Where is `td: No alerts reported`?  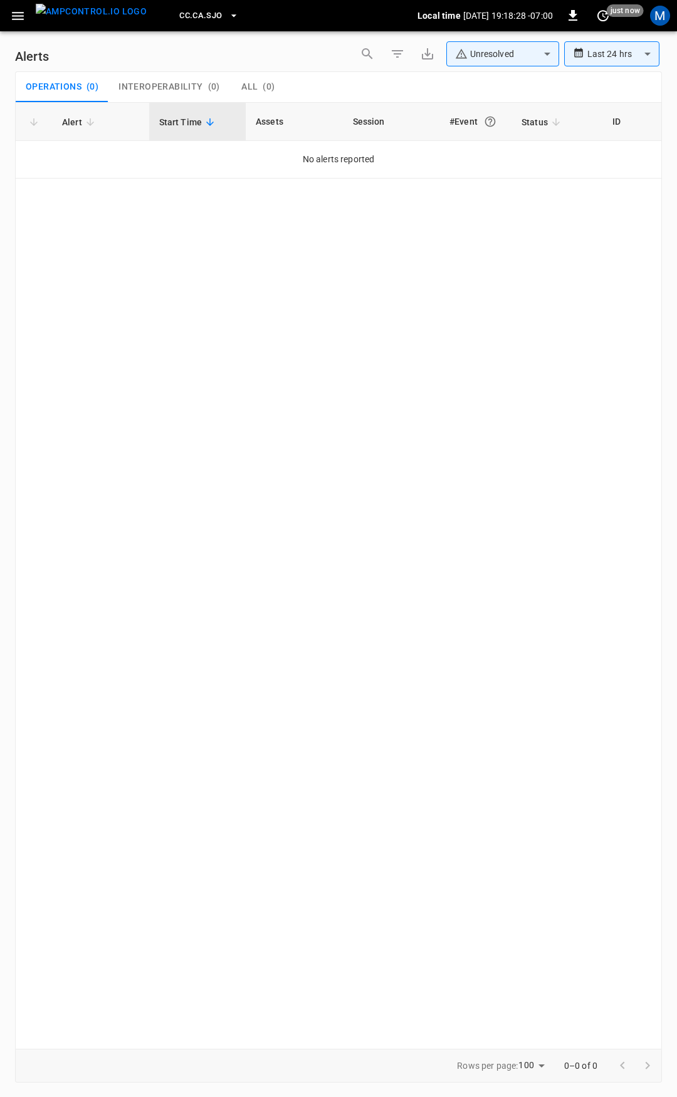 td: No alerts reported is located at coordinates (338, 160).